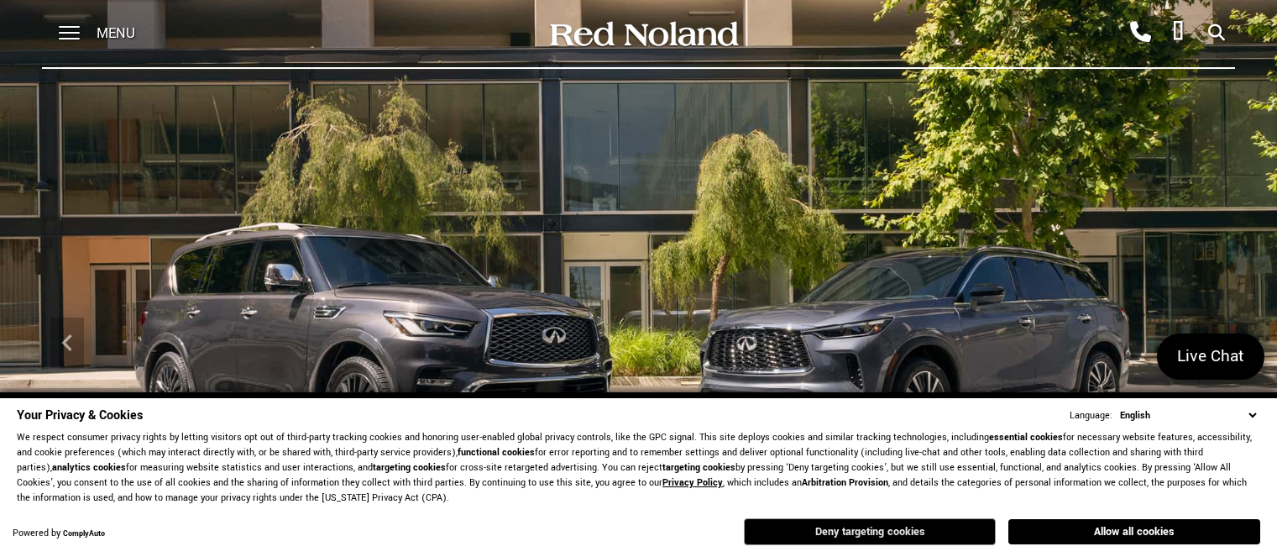 Image resolution: width=1277 pixels, height=557 pixels. What do you see at coordinates (1211, 356) in the screenshot?
I see `span: Live Chat` at bounding box center [1211, 356].